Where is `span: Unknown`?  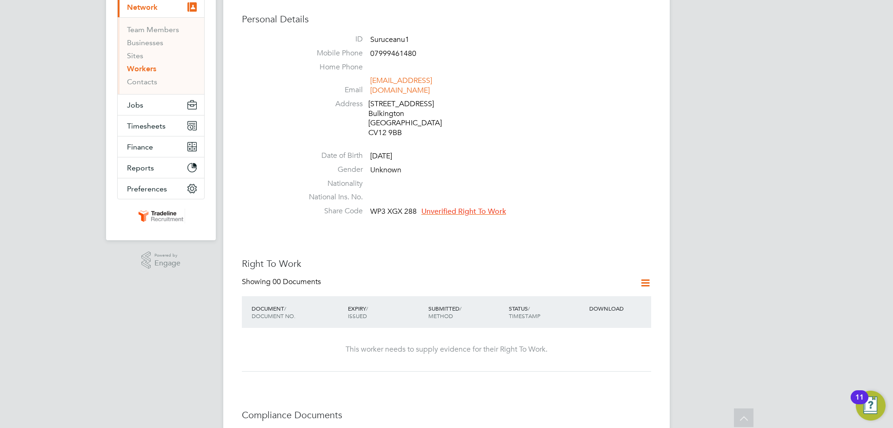 span: Unknown is located at coordinates (386, 170).